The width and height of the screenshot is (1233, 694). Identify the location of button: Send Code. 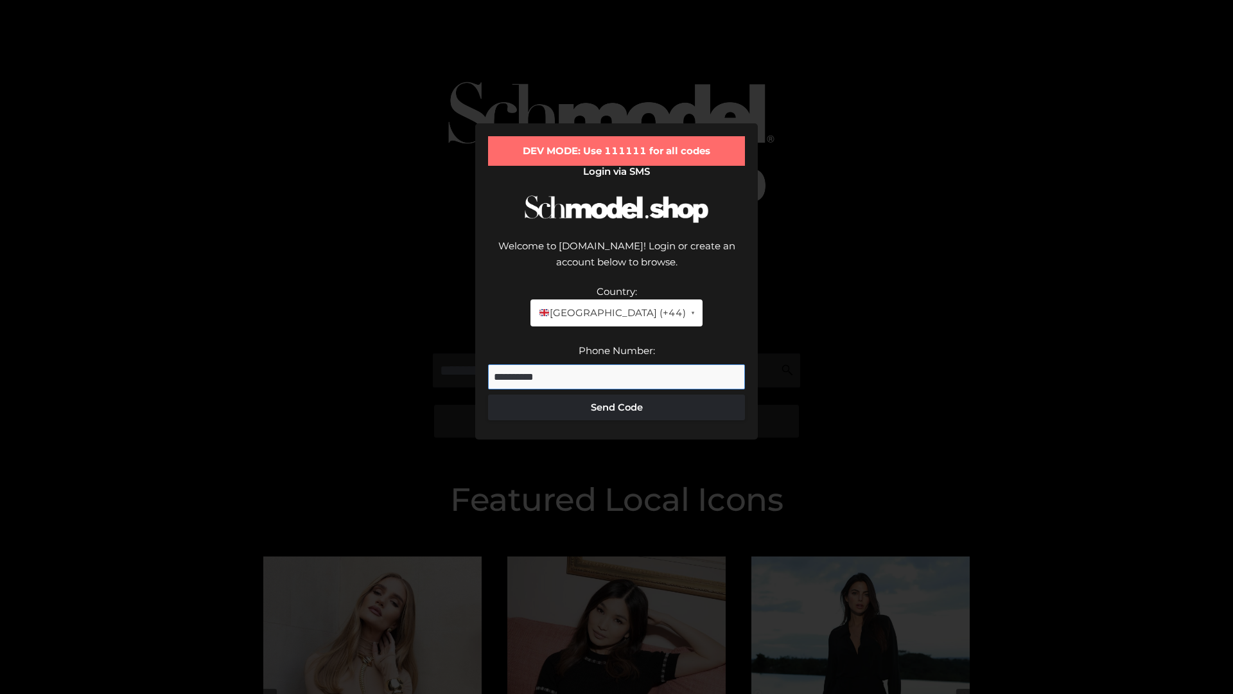
(616, 407).